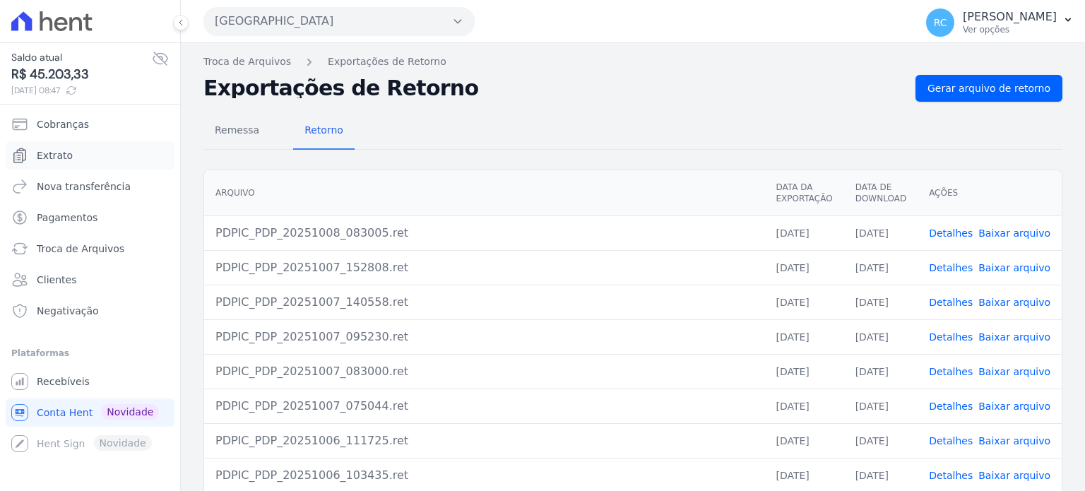  I want to click on a: Pagamentos, so click(90, 218).